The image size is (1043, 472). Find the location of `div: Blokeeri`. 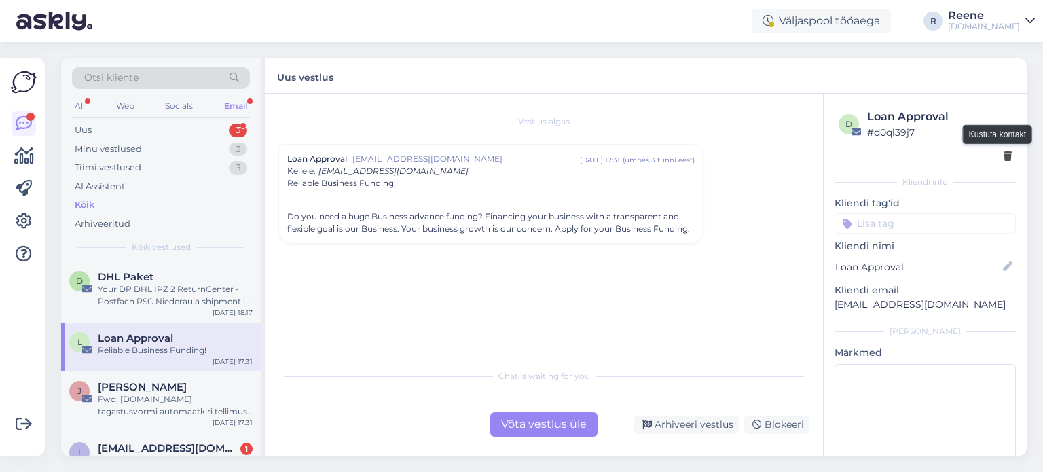

div: Blokeeri is located at coordinates (777, 424).